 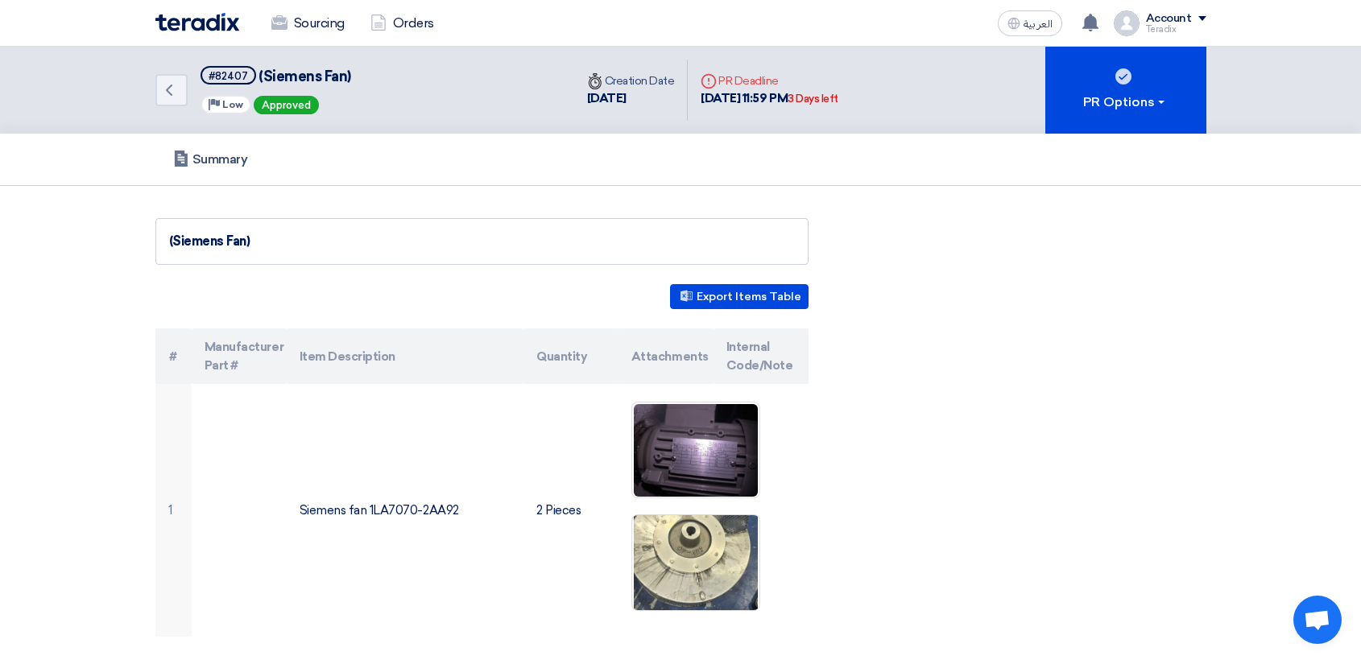 What do you see at coordinates (402, 23) in the screenshot?
I see `a: Orders` at bounding box center [402, 23].